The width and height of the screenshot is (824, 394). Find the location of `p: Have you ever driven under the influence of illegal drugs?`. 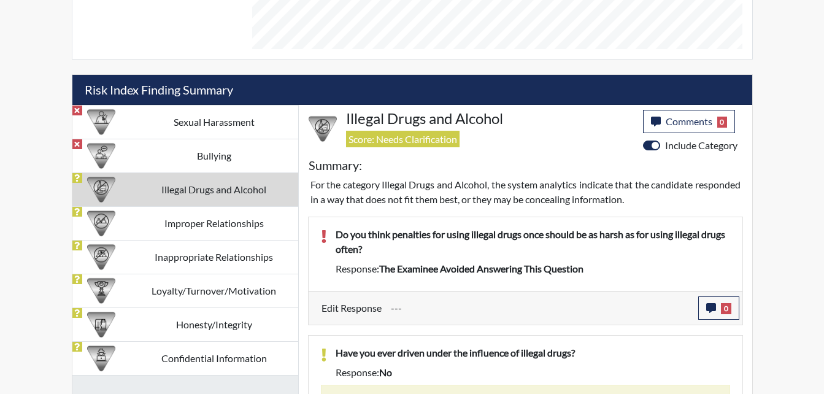

p: Have you ever driven under the influence of illegal drugs? is located at coordinates (533, 353).